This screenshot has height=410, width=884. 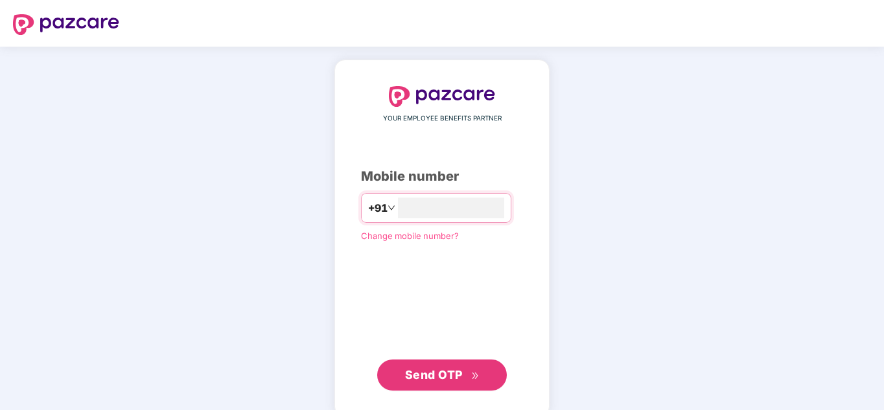 I want to click on span: double-right, so click(x=475, y=376).